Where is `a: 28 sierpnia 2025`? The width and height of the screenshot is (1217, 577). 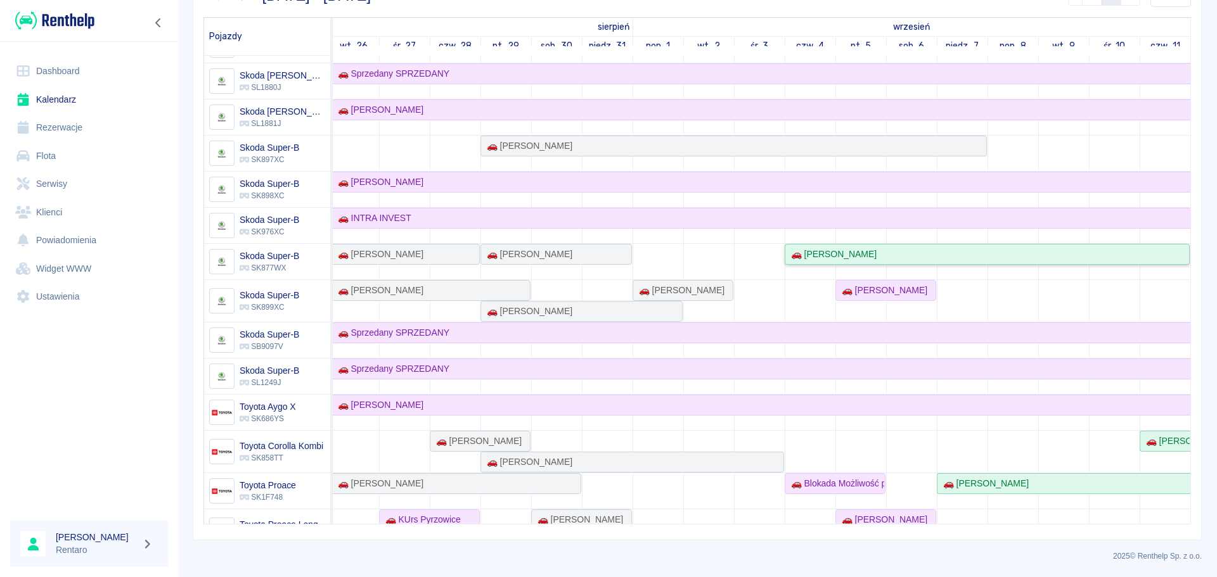 a: 28 sierpnia 2025 is located at coordinates (455, 46).